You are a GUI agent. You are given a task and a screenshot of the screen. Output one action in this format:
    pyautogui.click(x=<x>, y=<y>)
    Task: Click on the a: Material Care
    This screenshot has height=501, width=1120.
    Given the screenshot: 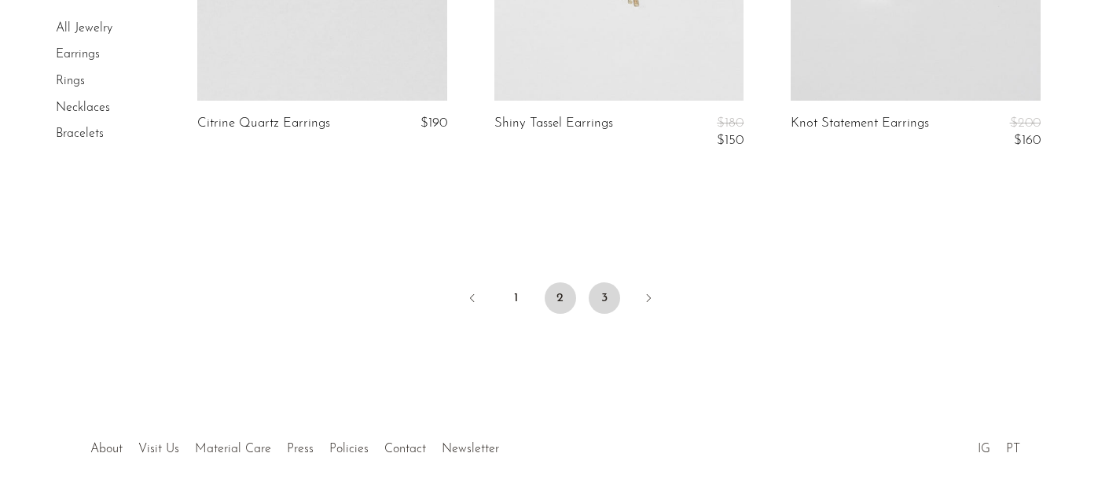 What is the action you would take?
    pyautogui.click(x=233, y=449)
    